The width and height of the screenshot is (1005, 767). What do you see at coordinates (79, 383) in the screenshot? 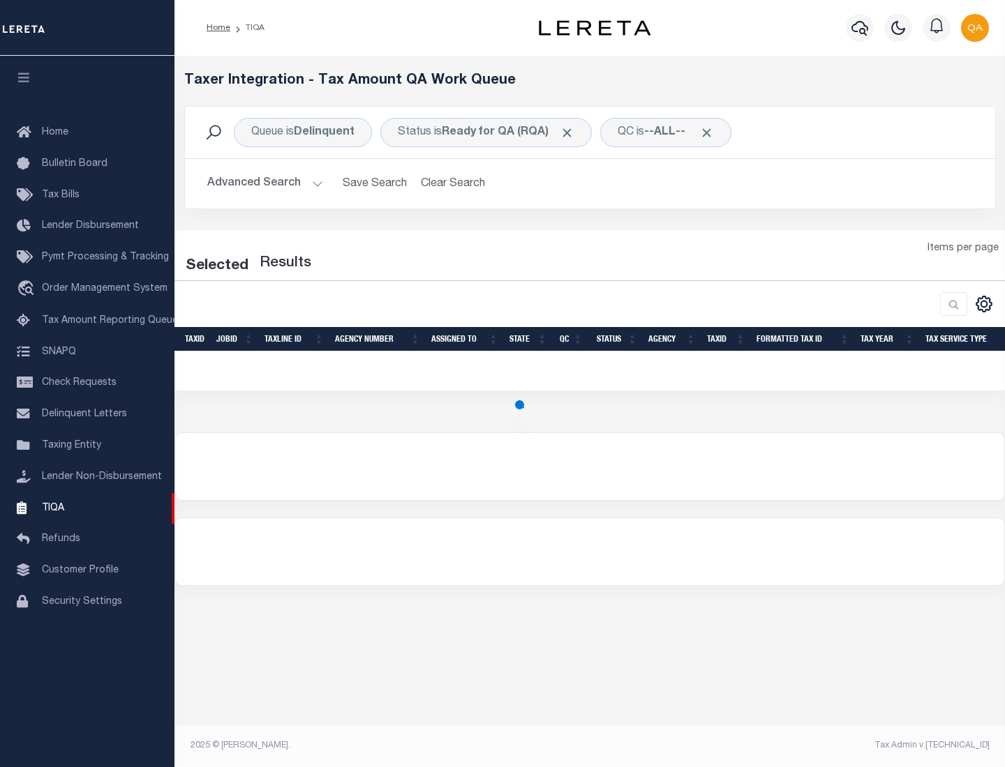
I see `span: Check Requests` at bounding box center [79, 383].